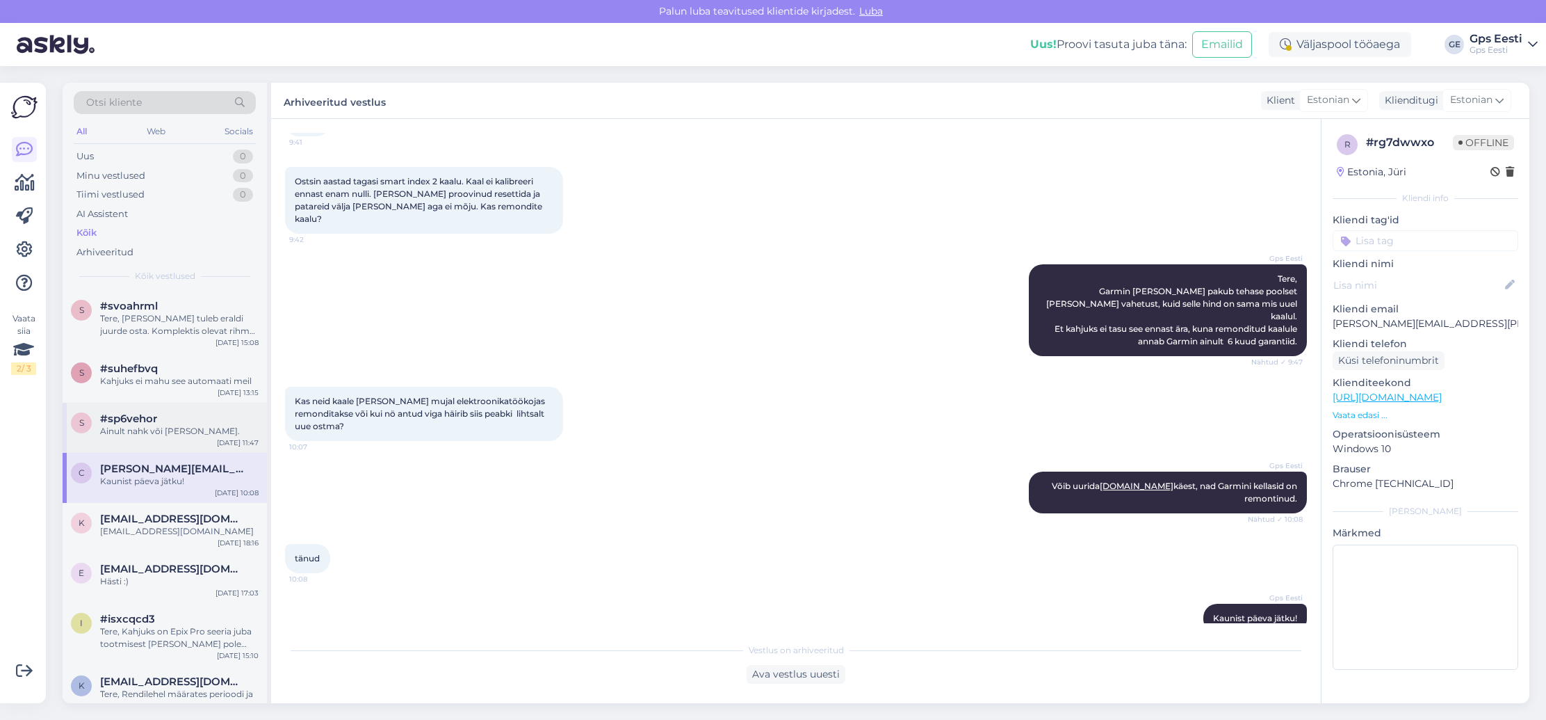 The height and width of the screenshot is (720, 1546). What do you see at coordinates (1278, 100) in the screenshot?
I see `div: Klient` at bounding box center [1278, 100].